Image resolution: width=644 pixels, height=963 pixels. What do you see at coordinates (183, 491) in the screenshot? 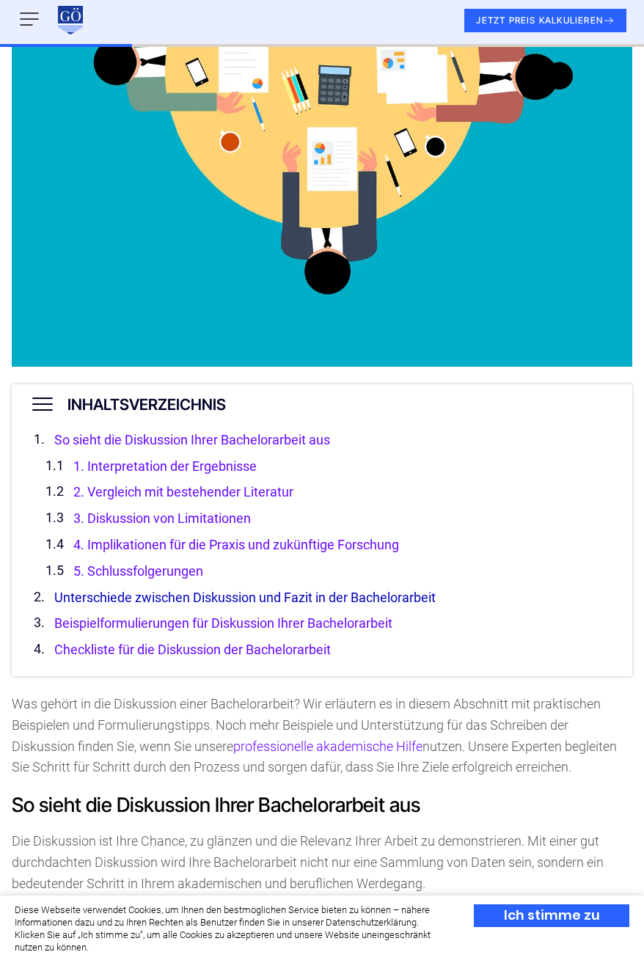
I see `a: 2. Vergleich mit bestehender Literatur` at bounding box center [183, 491].